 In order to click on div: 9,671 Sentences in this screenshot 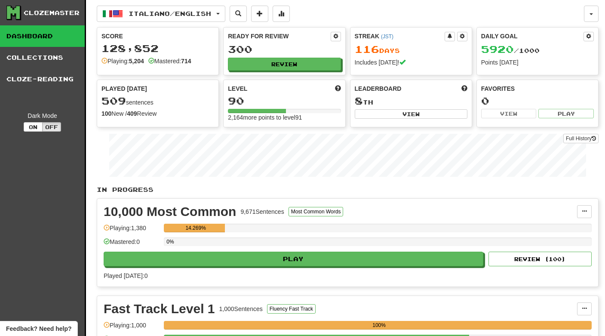, I will do `click(262, 212)`.